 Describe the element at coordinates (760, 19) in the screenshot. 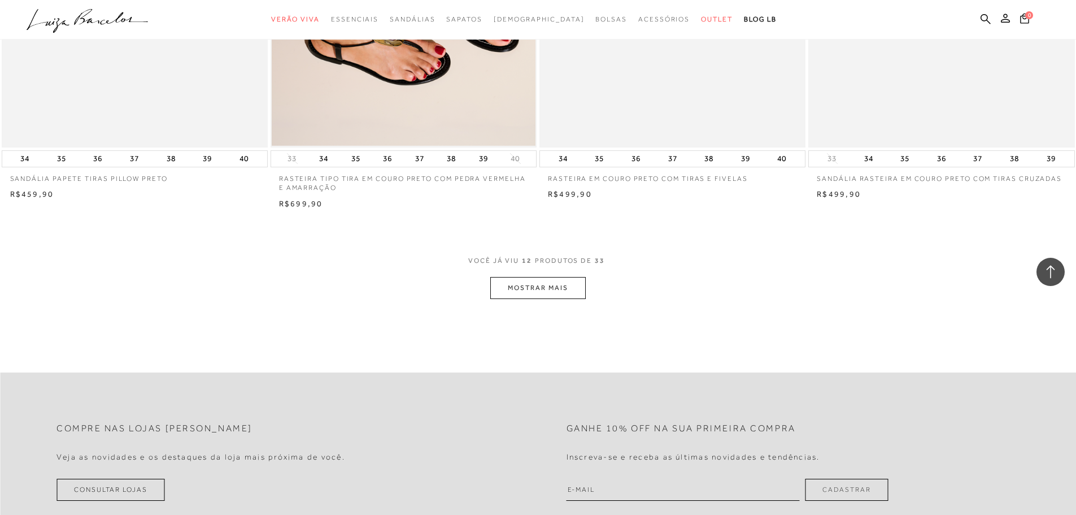

I see `a: BLOG LB` at that location.